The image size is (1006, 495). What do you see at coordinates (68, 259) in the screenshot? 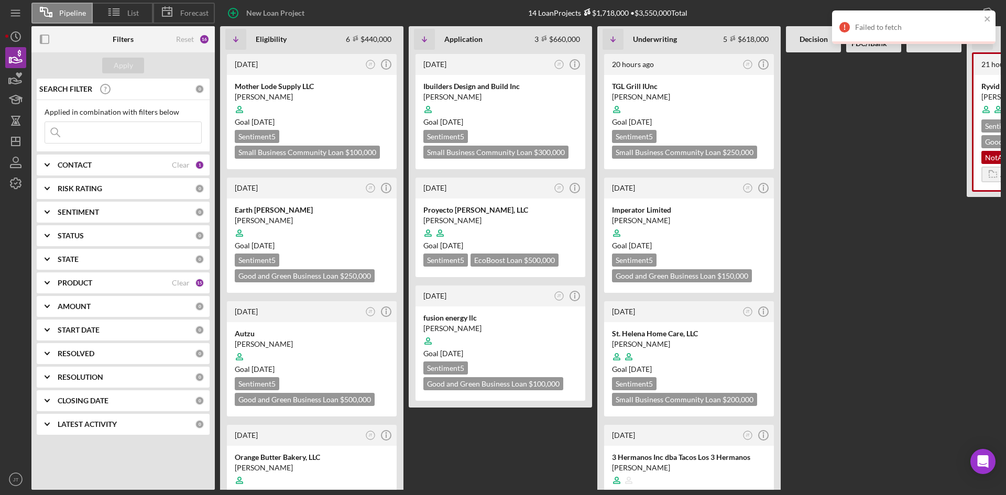
I see `b: STATE` at bounding box center [68, 259].